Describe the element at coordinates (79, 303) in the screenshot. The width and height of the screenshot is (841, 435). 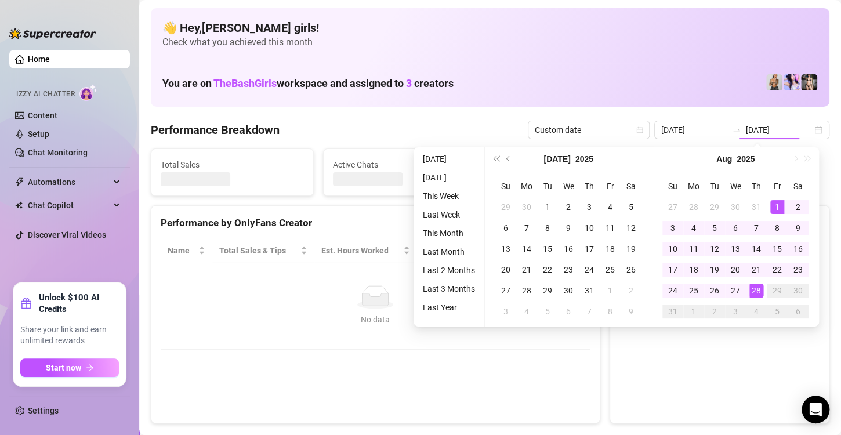
I see `strong: Unlock $100 AI Credits` at that location.